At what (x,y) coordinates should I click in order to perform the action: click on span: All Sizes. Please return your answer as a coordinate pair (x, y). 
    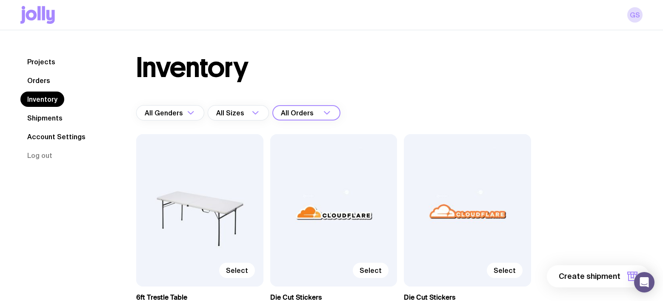
    Looking at the image, I should click on (231, 113).